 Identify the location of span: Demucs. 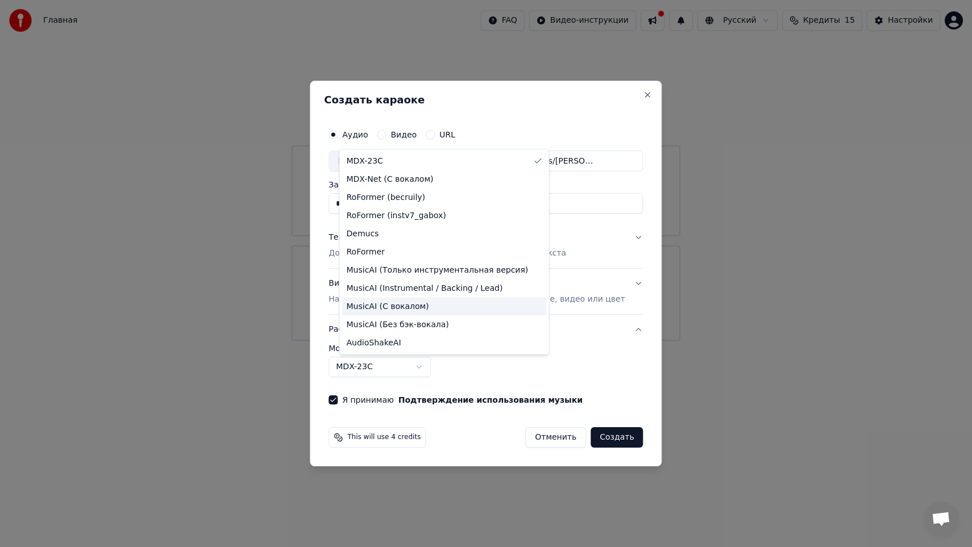
(363, 234).